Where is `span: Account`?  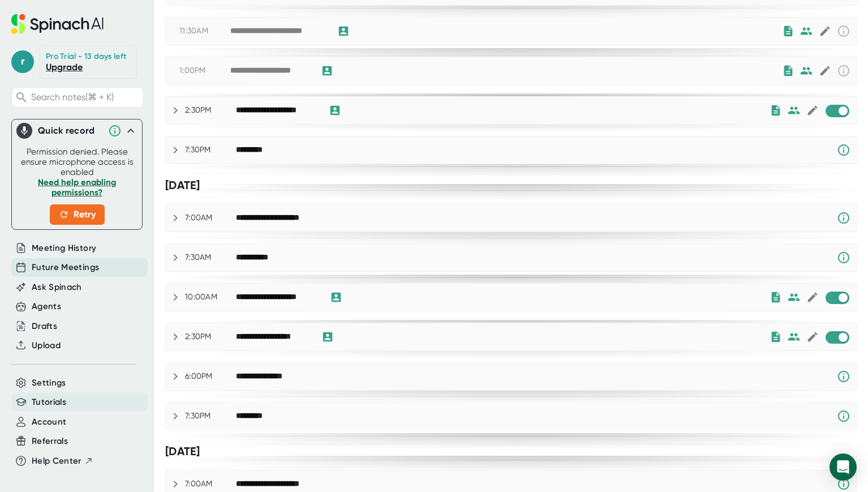
span: Account is located at coordinates (49, 421).